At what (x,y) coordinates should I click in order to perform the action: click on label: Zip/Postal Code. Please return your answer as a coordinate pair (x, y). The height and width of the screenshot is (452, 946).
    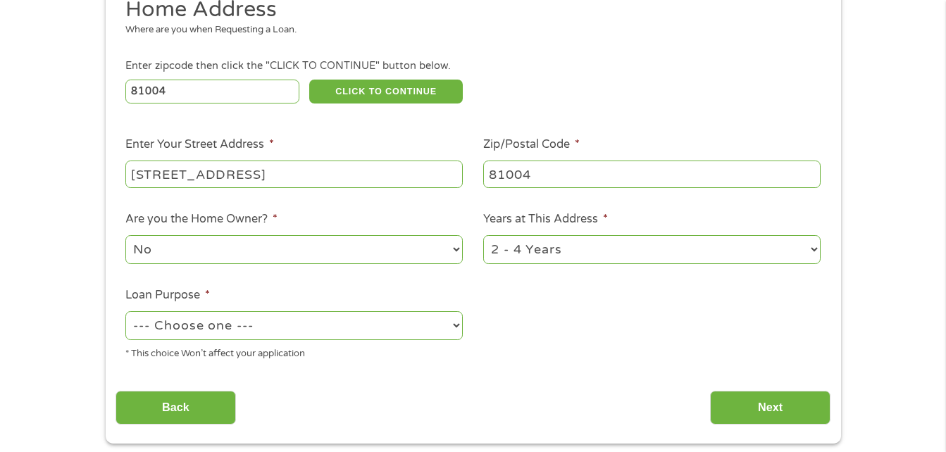
    Looking at the image, I should click on (531, 144).